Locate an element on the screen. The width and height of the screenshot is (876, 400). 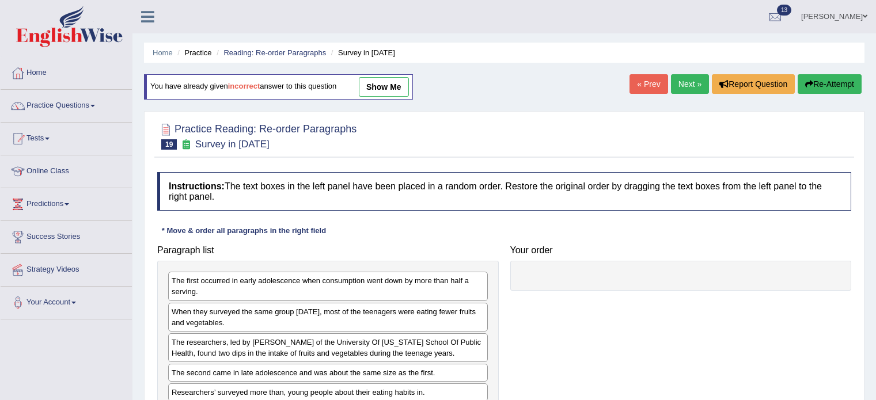
a: « Prev is located at coordinates (648, 84).